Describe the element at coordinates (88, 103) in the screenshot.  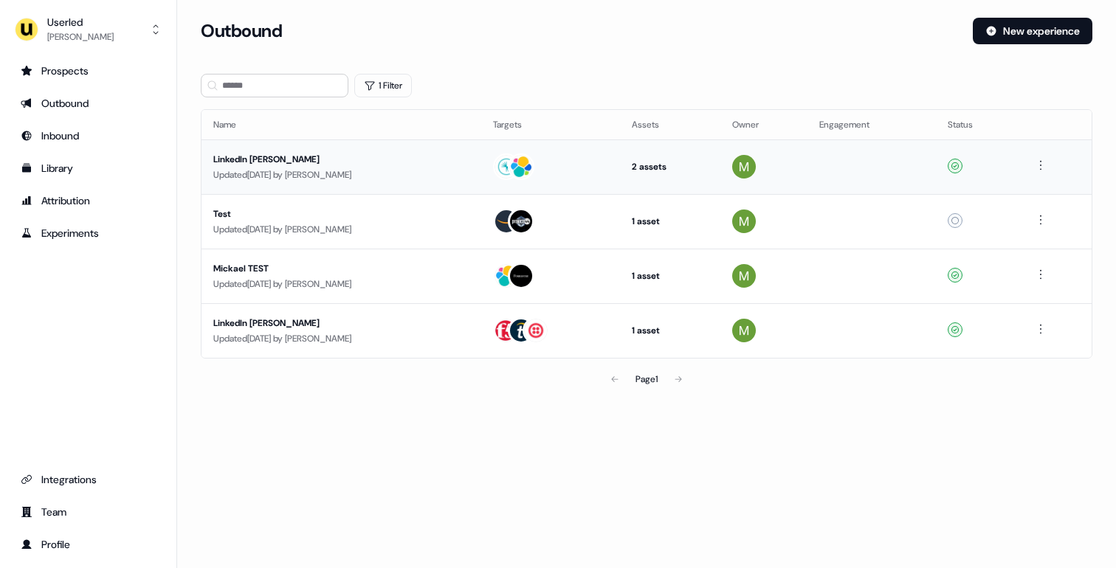
I see `div: Outbound` at that location.